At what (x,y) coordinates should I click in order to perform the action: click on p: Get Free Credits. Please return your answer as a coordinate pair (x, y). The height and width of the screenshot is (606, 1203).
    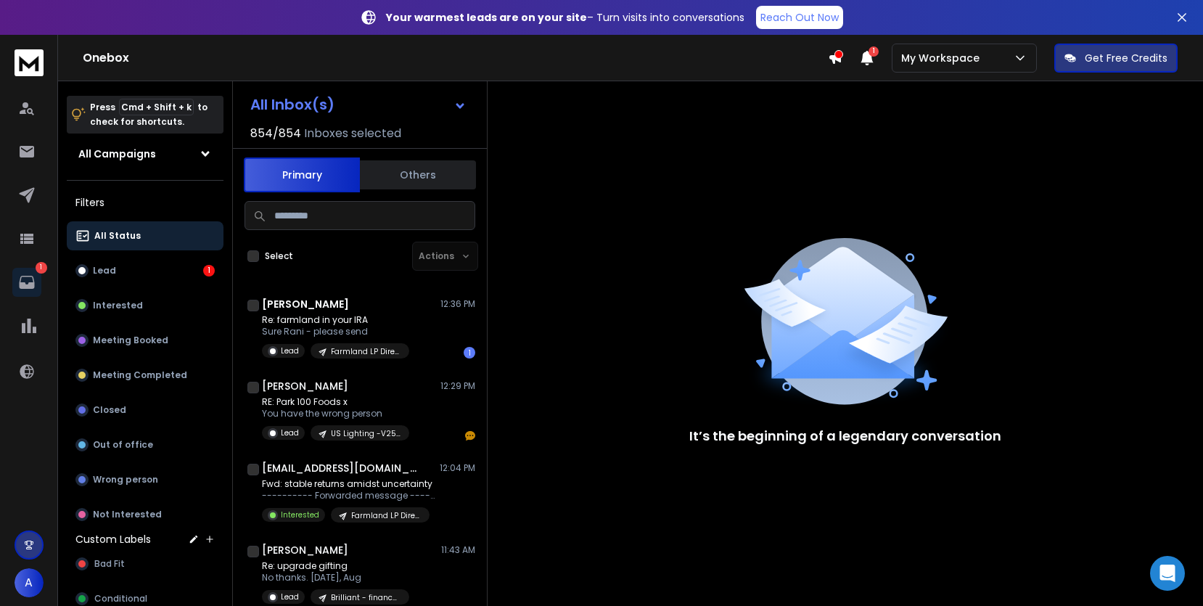
    Looking at the image, I should click on (1127, 58).